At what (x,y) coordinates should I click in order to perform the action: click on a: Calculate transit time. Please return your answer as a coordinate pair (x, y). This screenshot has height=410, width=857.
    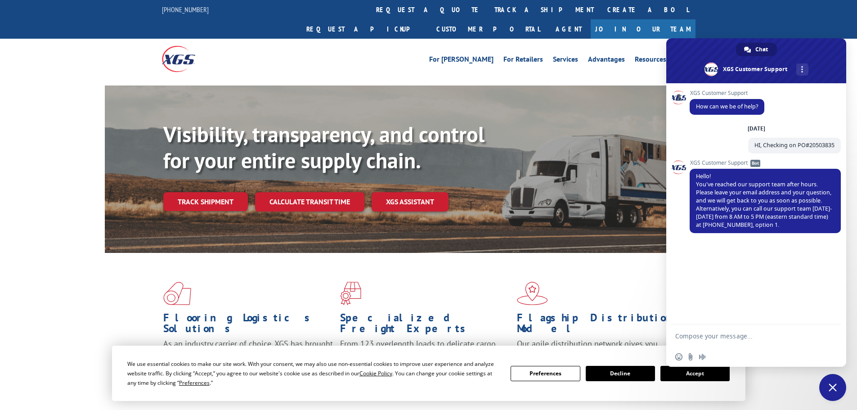
    Looking at the image, I should click on (310, 202).